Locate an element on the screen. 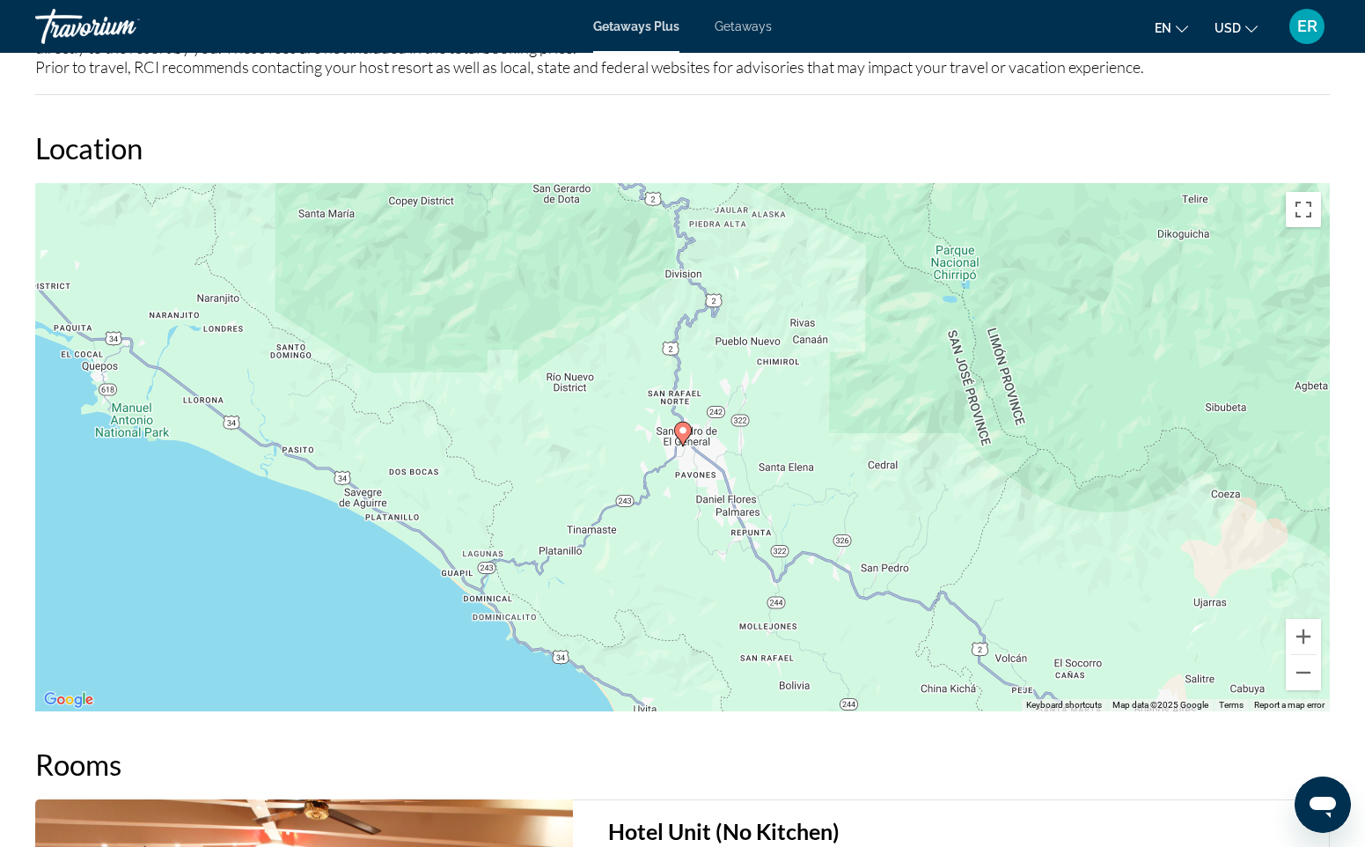 This screenshot has height=847, width=1365. button: Toggle fullscreen view is located at coordinates (1304, 210).